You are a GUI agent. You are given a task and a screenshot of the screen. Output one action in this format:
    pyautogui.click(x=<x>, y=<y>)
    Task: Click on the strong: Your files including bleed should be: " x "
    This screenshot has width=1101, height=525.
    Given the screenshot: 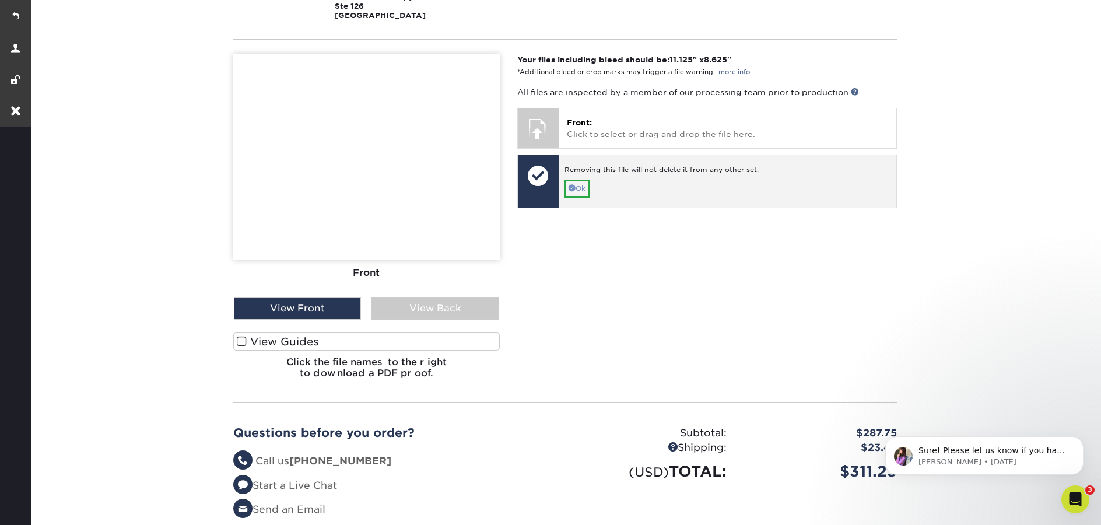 What is the action you would take?
    pyautogui.click(x=624, y=59)
    